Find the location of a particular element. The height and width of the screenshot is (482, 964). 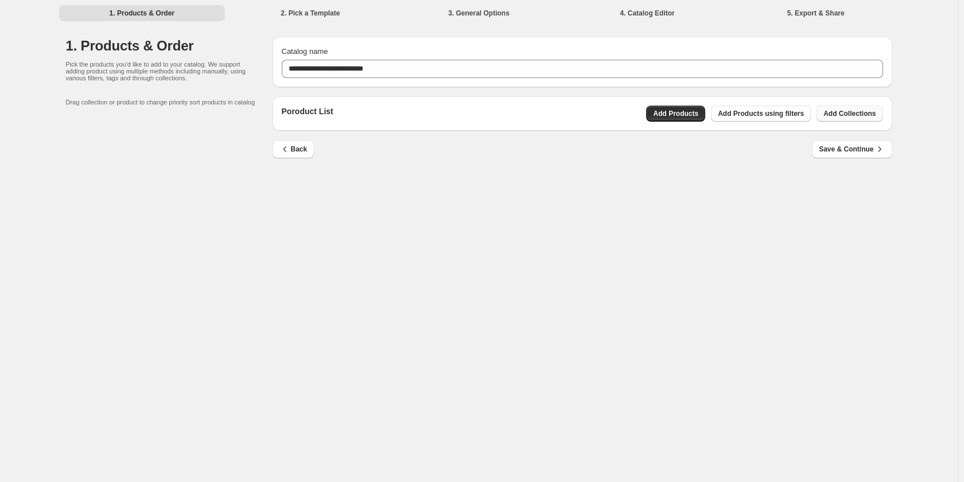

span: Add Products using filters is located at coordinates (761, 114).